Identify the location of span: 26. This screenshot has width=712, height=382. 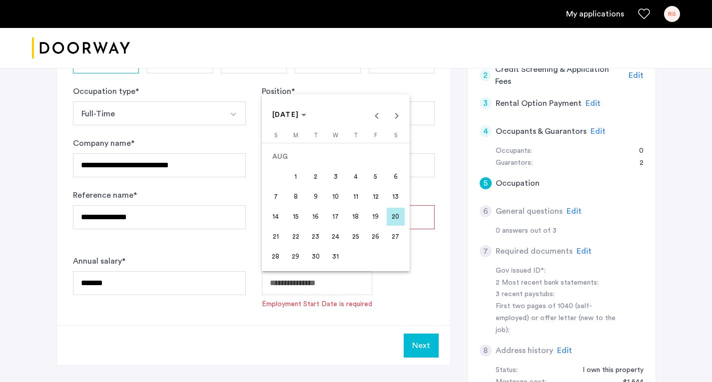
(376, 237).